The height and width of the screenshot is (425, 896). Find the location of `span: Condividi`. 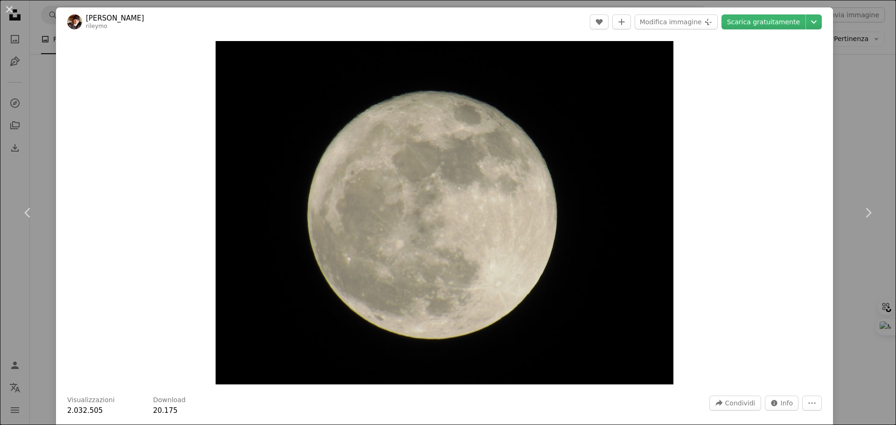

span: Condividi is located at coordinates (740, 403).